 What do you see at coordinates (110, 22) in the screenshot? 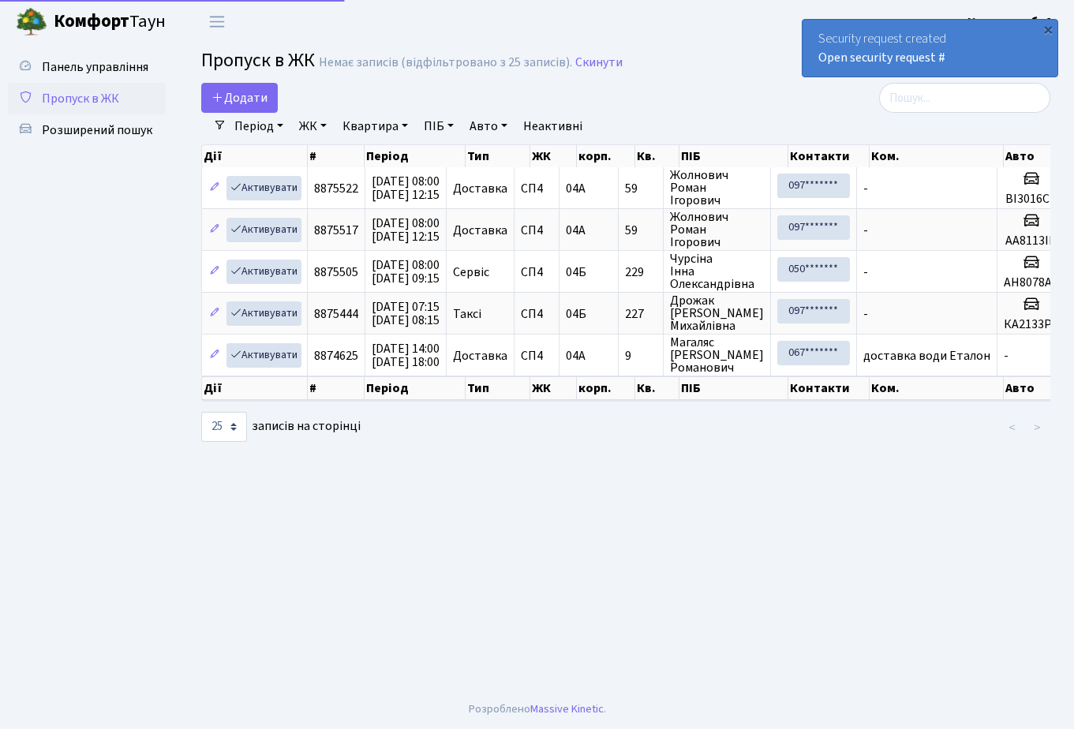
I see `span: Таун` at bounding box center [110, 22].